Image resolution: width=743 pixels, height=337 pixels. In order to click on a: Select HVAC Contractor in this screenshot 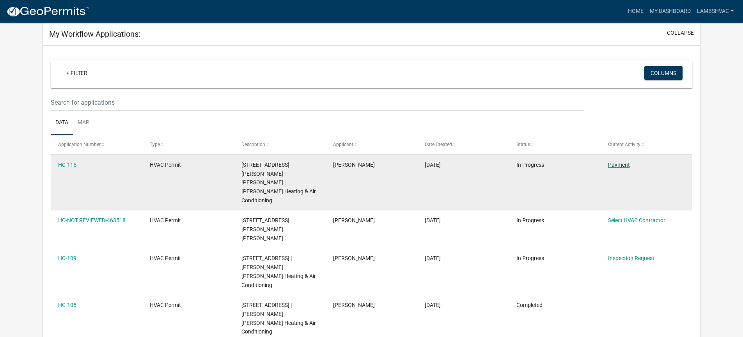, I will do `click(636, 220)`.